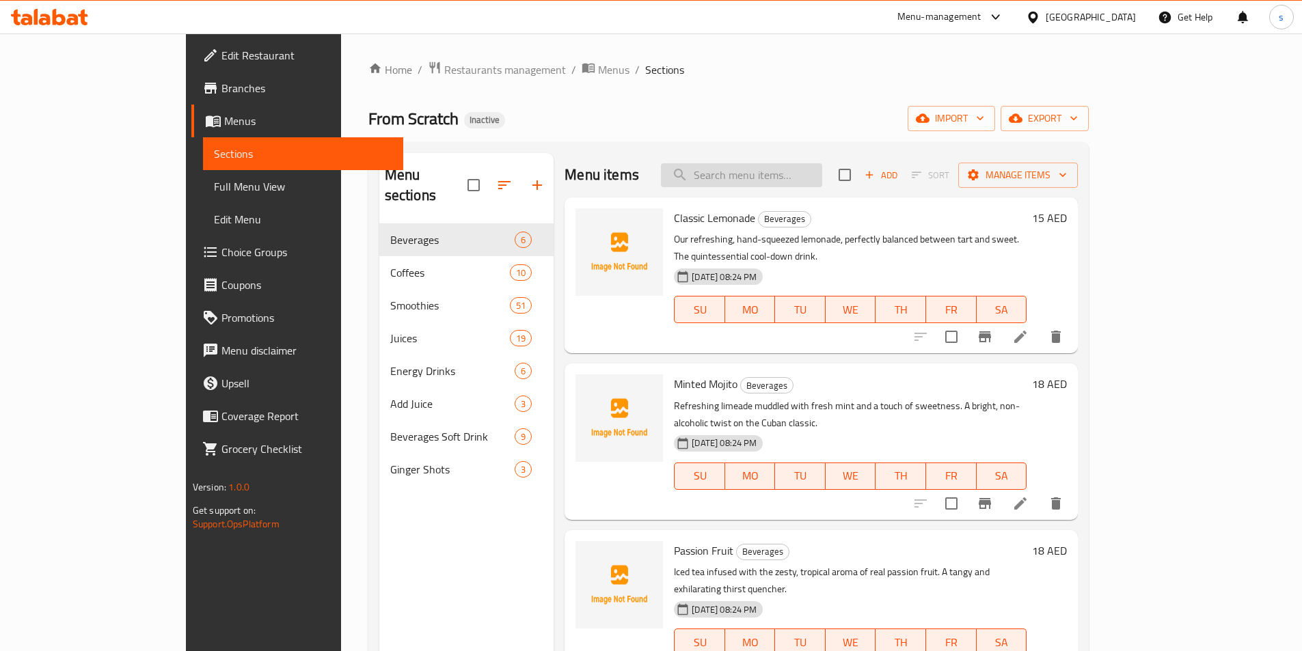 This screenshot has height=651, width=1302. I want to click on span: Grocery Checklist, so click(307, 449).